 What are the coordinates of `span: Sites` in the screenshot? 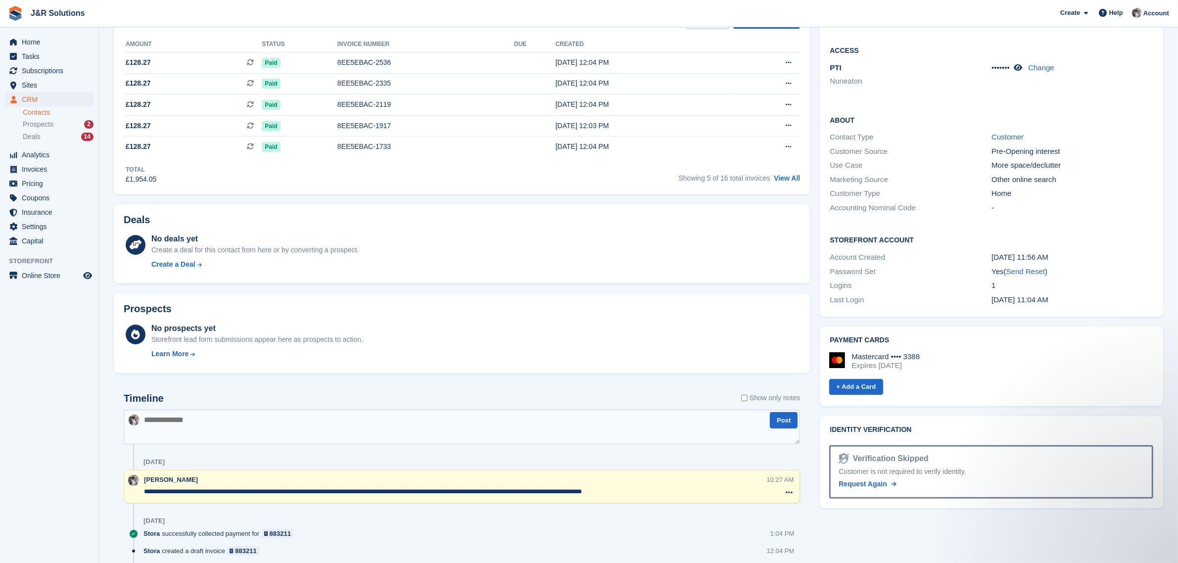 It's located at (51, 85).